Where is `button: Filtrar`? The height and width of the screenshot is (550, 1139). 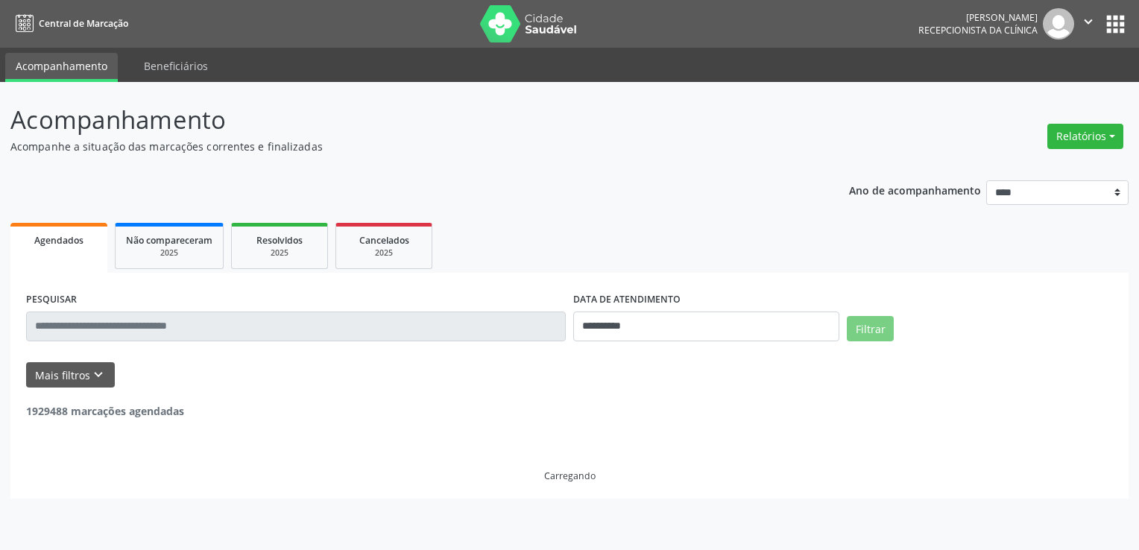
button: Filtrar is located at coordinates (870, 329).